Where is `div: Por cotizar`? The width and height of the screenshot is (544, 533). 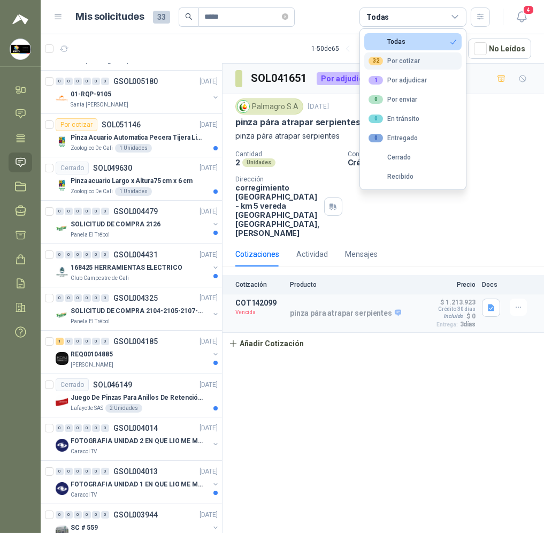
div: Por cotizar is located at coordinates (77, 125).